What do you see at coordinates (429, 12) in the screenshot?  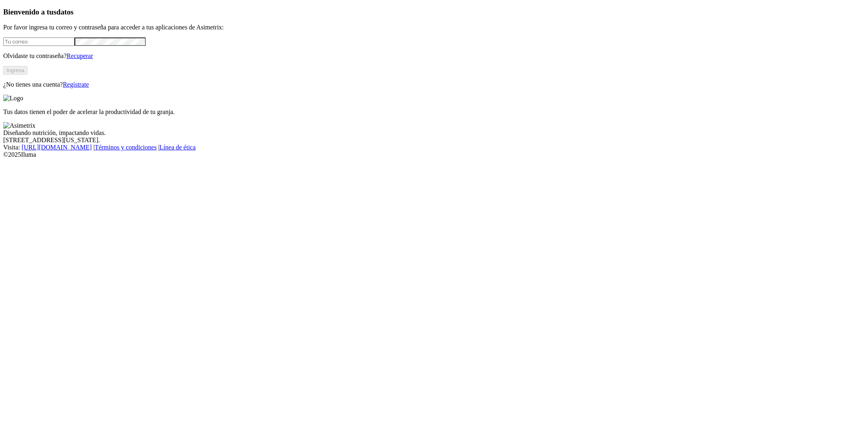 I see `h3: Bienvenido a tus` at bounding box center [429, 12].